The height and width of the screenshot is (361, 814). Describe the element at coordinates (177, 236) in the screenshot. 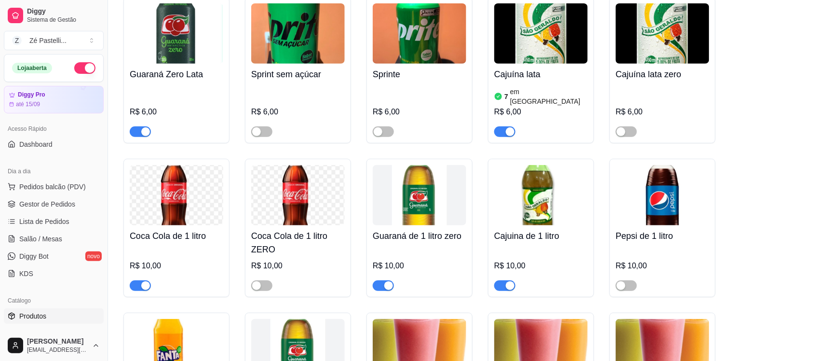

I see `h4: Coca Cola de 1 litro` at that location.